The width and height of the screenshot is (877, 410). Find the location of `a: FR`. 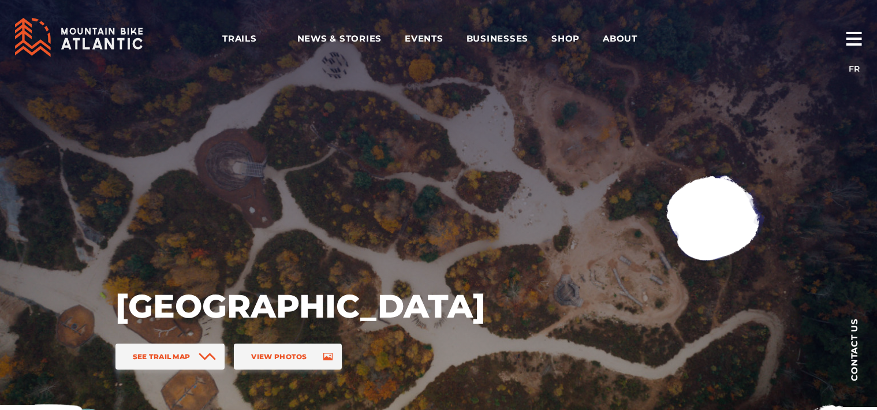

a: FR is located at coordinates (854, 69).